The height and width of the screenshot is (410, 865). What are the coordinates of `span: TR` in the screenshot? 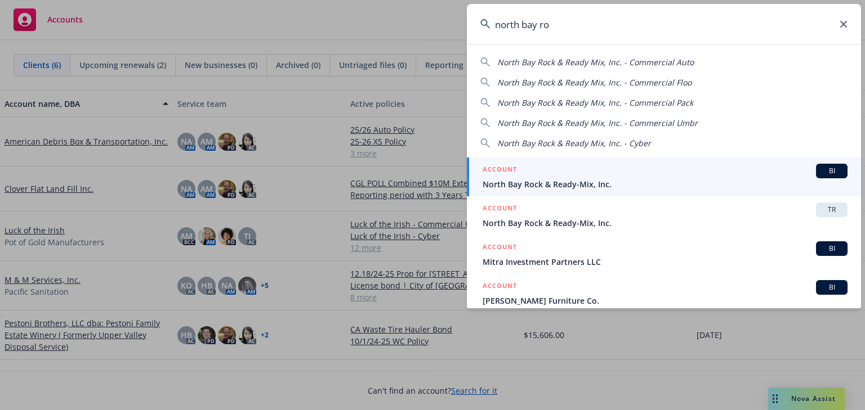 It's located at (832, 210).